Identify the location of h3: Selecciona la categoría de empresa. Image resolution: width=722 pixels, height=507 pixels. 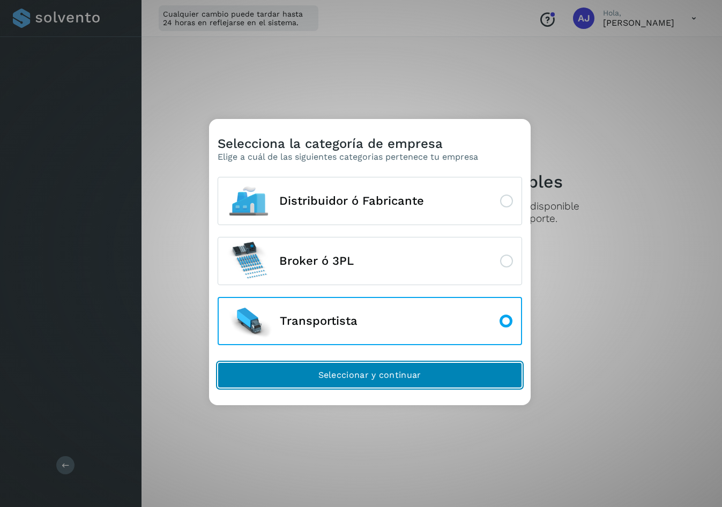
(348, 144).